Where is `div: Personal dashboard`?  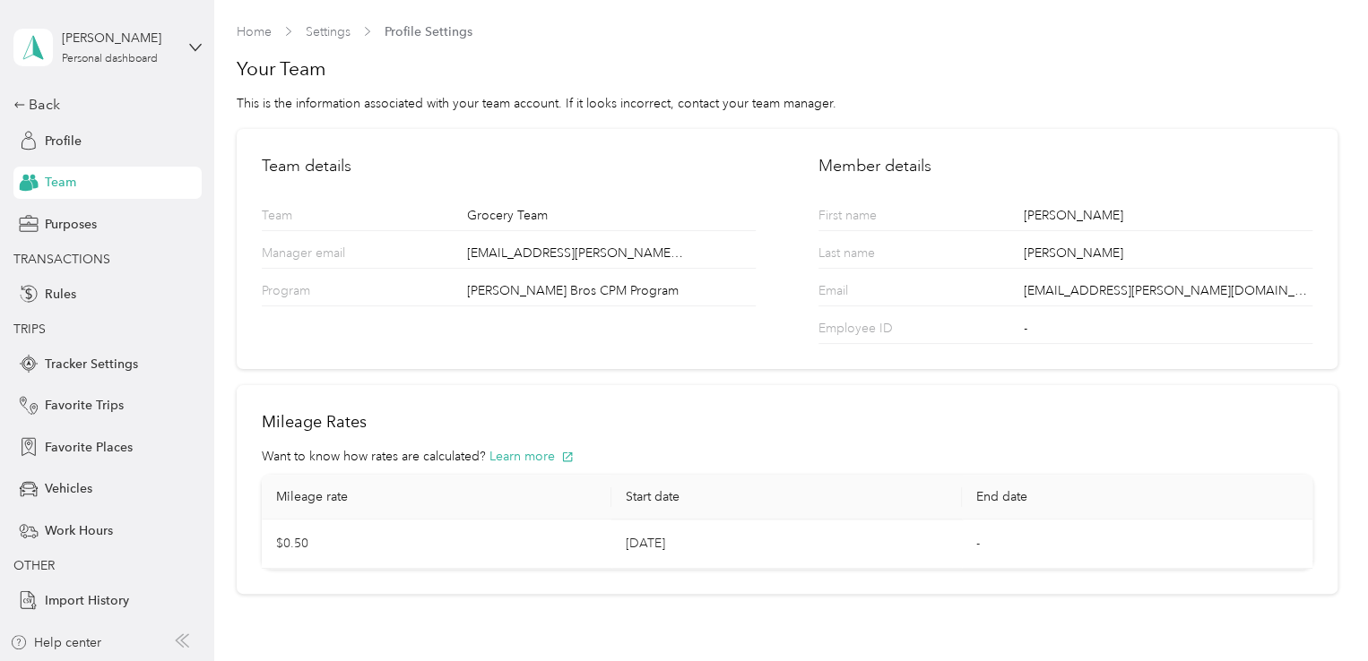
div: Personal dashboard is located at coordinates (109, 59).